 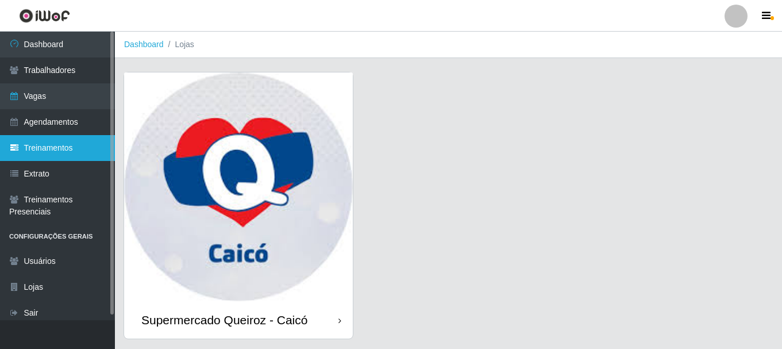 I want to click on img: CoreUI Logo, so click(x=44, y=16).